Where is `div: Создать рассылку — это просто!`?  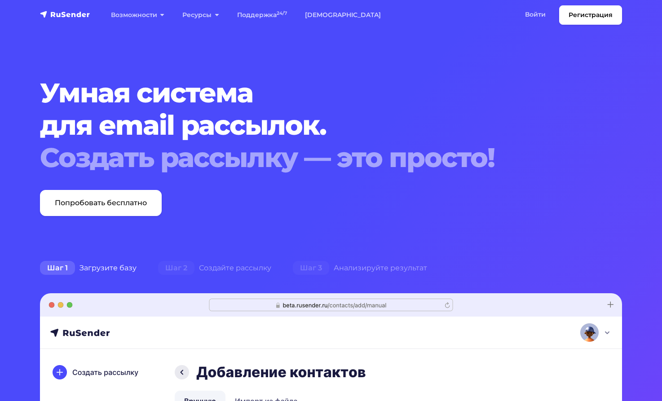
div: Создать рассылку — это просто! is located at coordinates (306, 158).